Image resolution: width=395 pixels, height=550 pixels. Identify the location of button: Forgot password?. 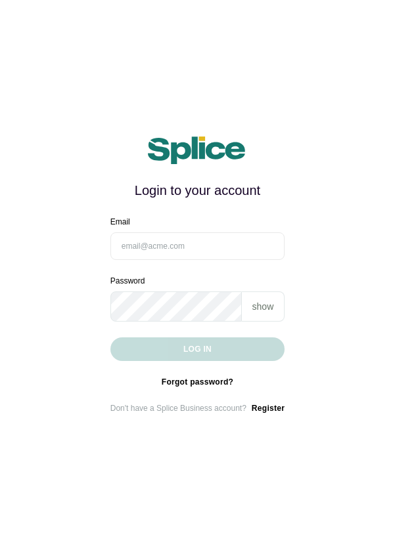
(197, 382).